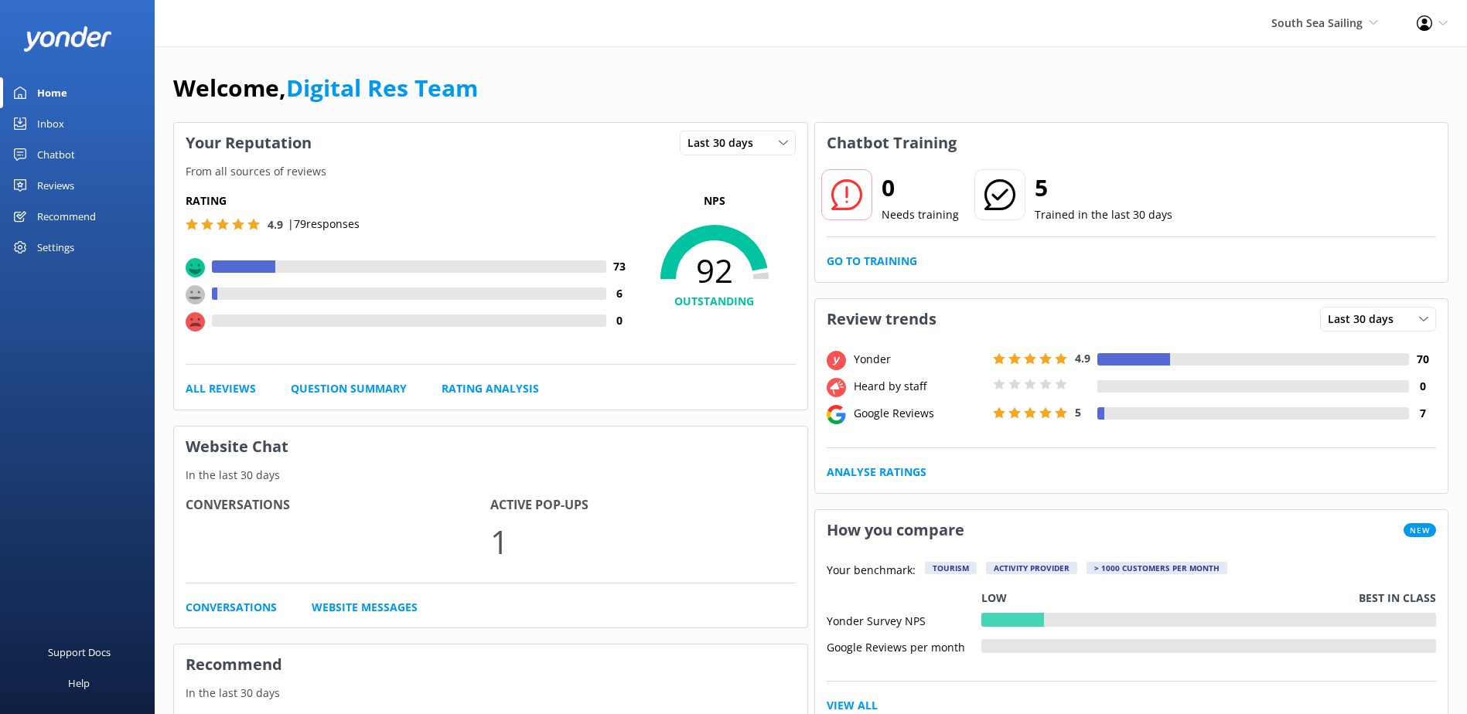  Describe the element at coordinates (714, 201) in the screenshot. I see `p: NPS` at that location.